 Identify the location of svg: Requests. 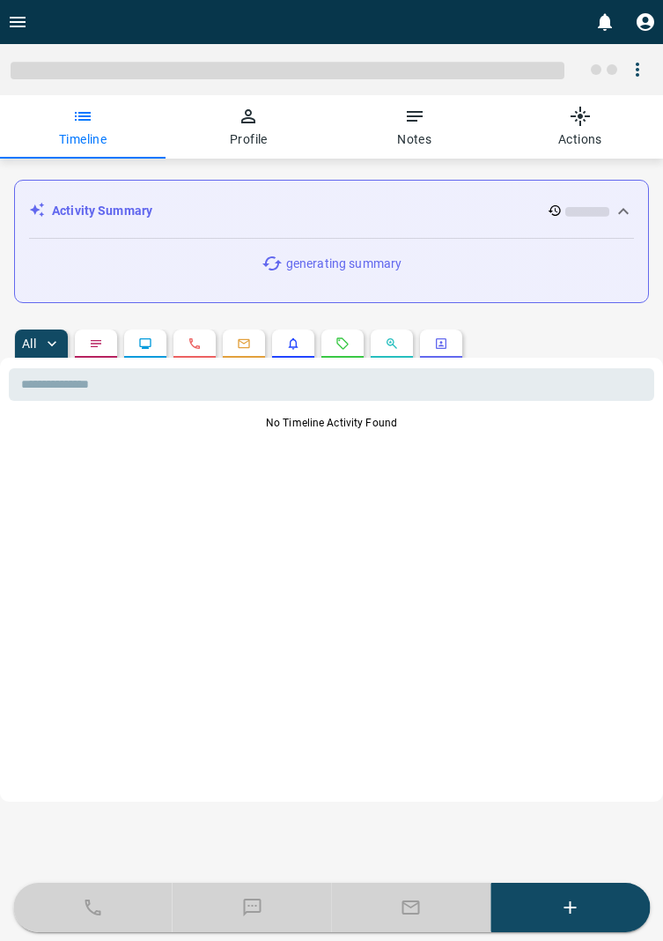
(343, 344).